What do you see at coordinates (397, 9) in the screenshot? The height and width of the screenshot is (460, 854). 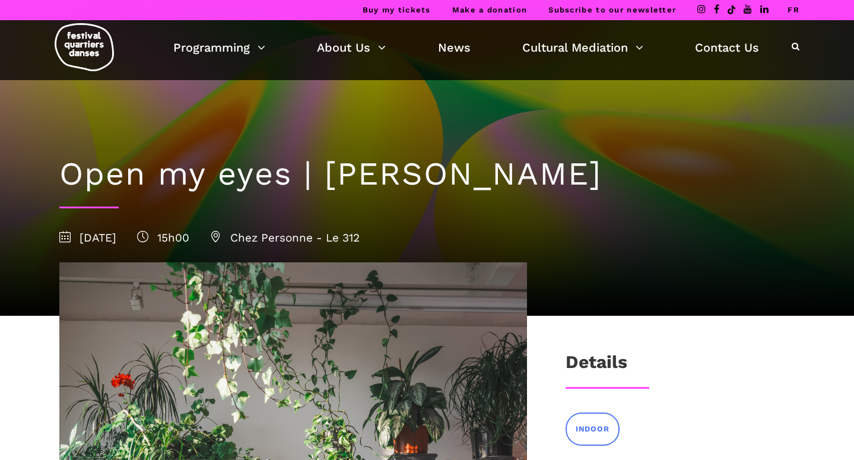 I see `a: Buy my tickets` at bounding box center [397, 9].